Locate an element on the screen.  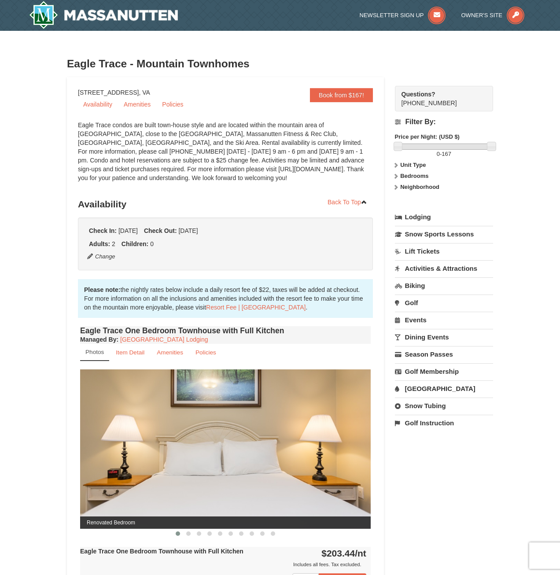
small: Item Detail is located at coordinates (130, 352).